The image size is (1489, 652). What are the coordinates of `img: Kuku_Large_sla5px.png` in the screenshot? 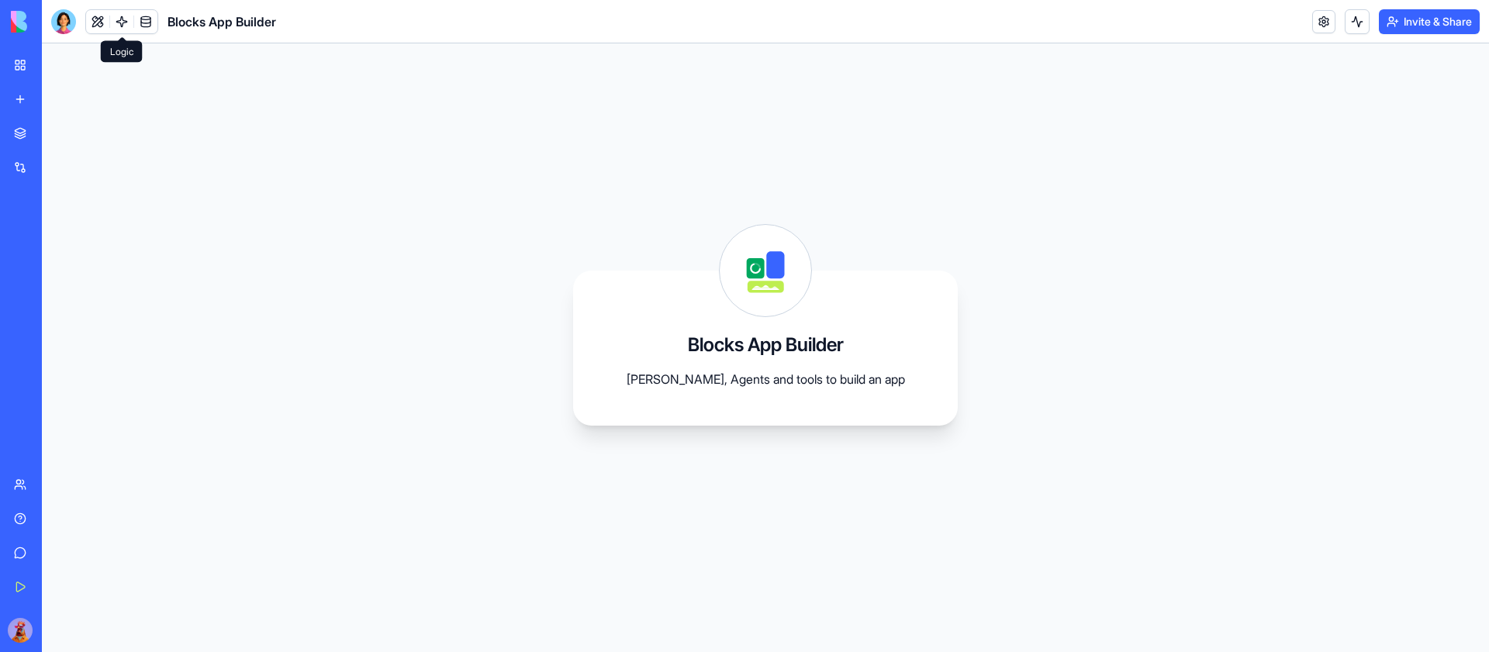 It's located at (20, 631).